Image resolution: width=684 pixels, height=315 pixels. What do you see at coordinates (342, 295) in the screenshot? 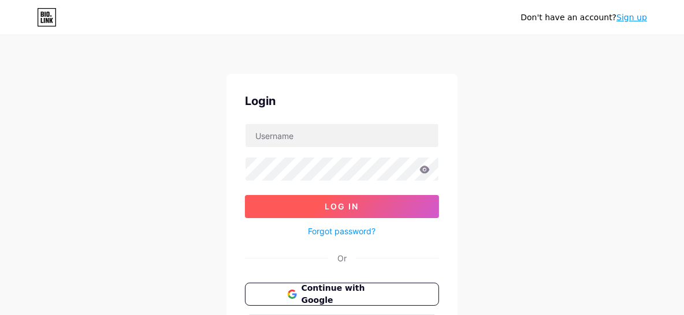
I see `button: Continue with Google` at bounding box center [342, 295].